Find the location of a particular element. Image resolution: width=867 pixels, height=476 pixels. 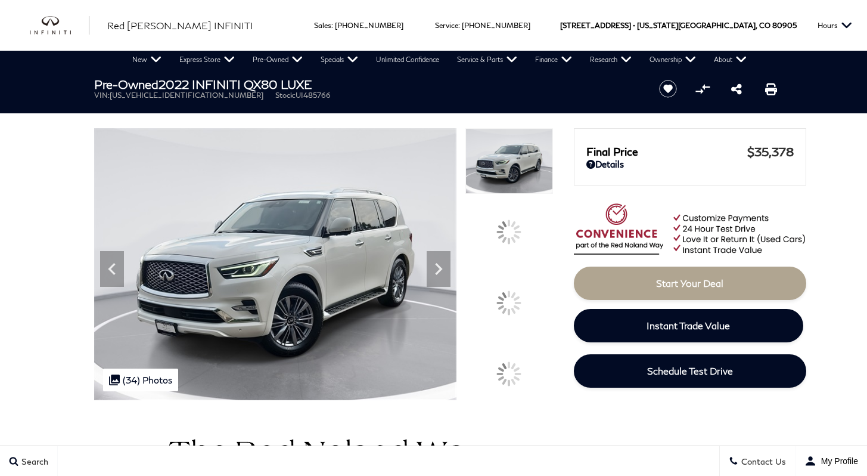

span: My Profile is located at coordinates (837, 461).